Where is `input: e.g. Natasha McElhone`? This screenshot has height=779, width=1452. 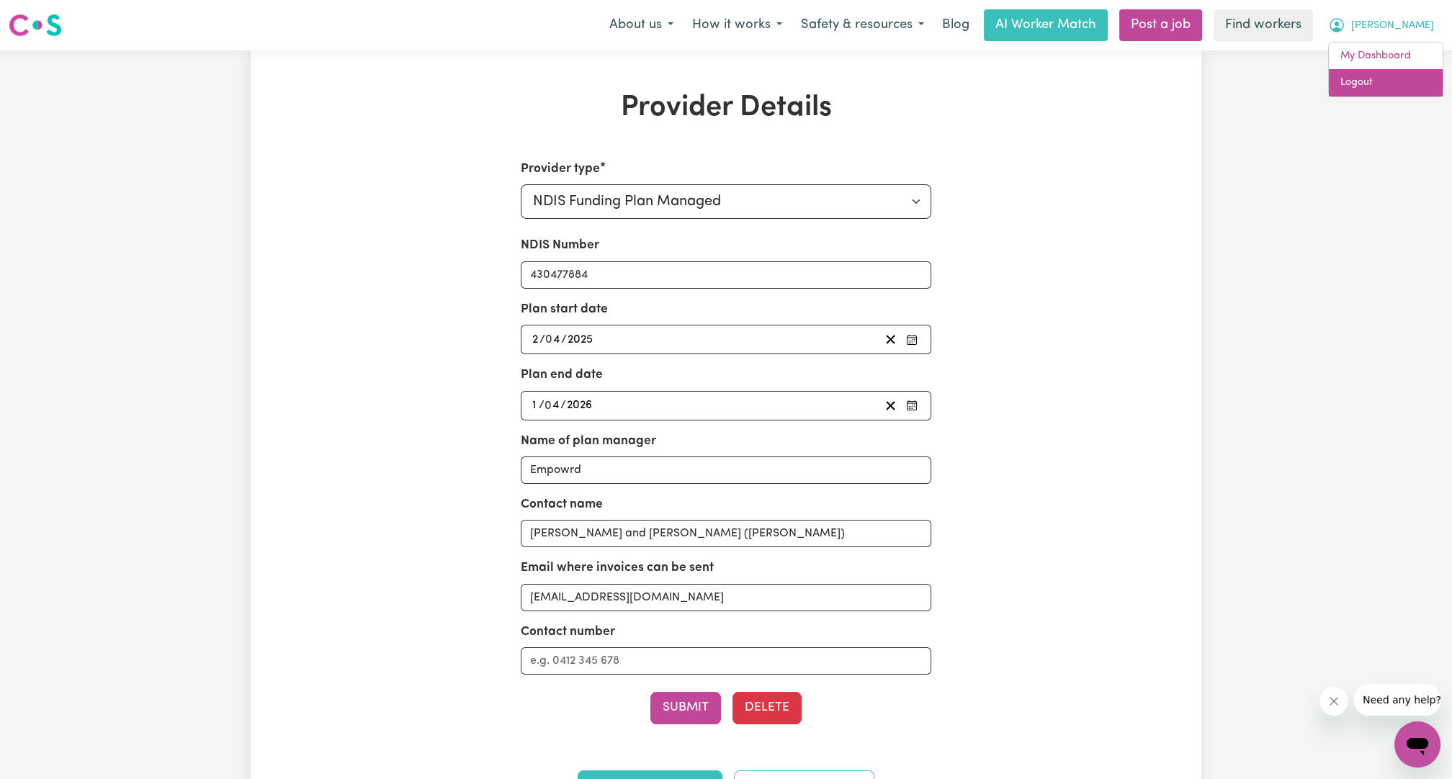 input: e.g. Natasha McElhone is located at coordinates (726, 534).